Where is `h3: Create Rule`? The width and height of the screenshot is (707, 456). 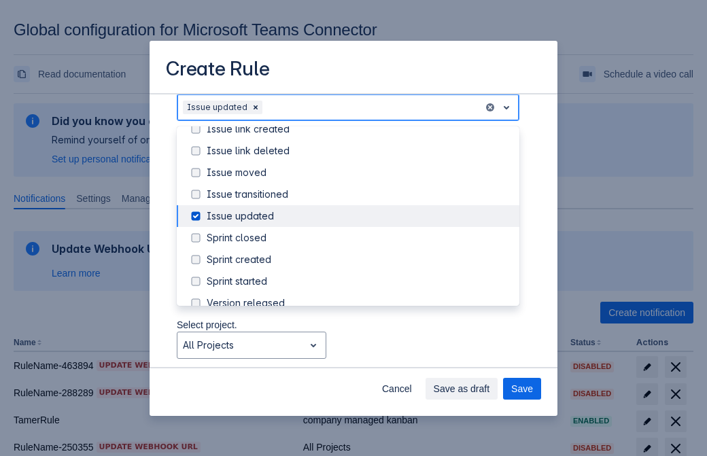
h3: Create Rule is located at coordinates (217, 70).